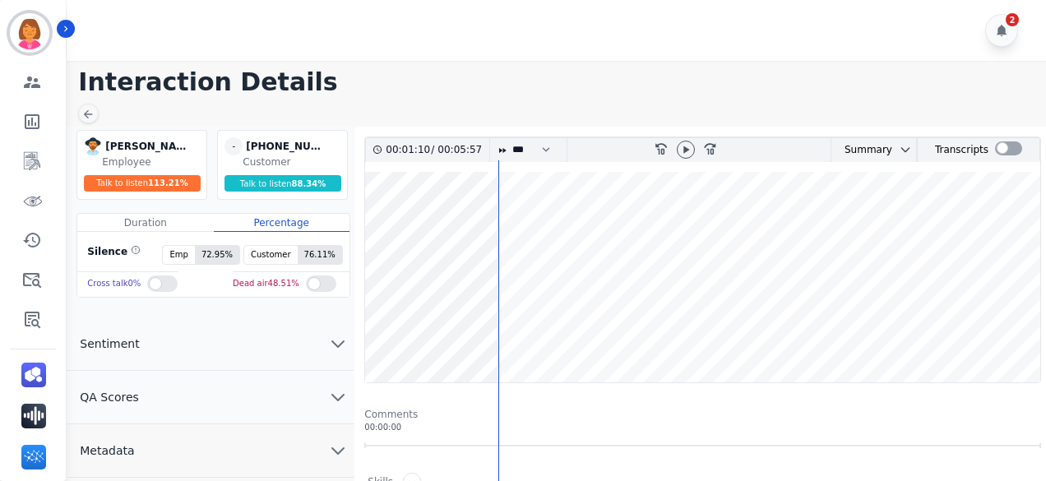 This screenshot has width=1046, height=481. What do you see at coordinates (408, 150) in the screenshot?
I see `div: 00:01:10` at bounding box center [408, 150].